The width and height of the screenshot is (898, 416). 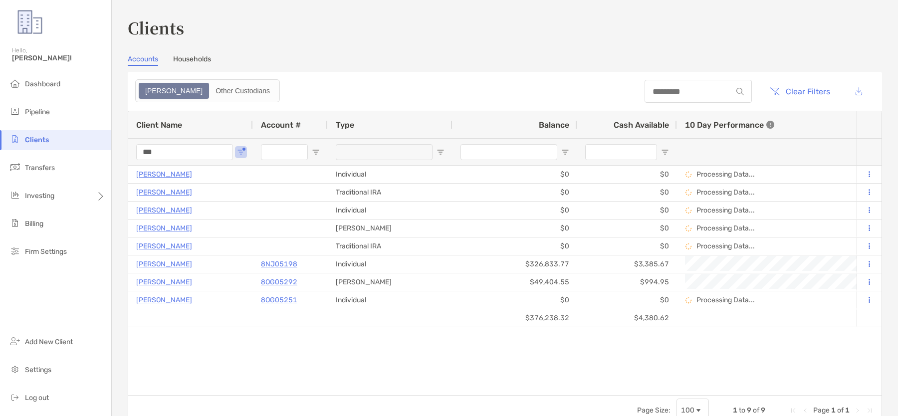 What do you see at coordinates (653, 410) in the screenshot?
I see `div: Page Size:` at bounding box center [653, 410].